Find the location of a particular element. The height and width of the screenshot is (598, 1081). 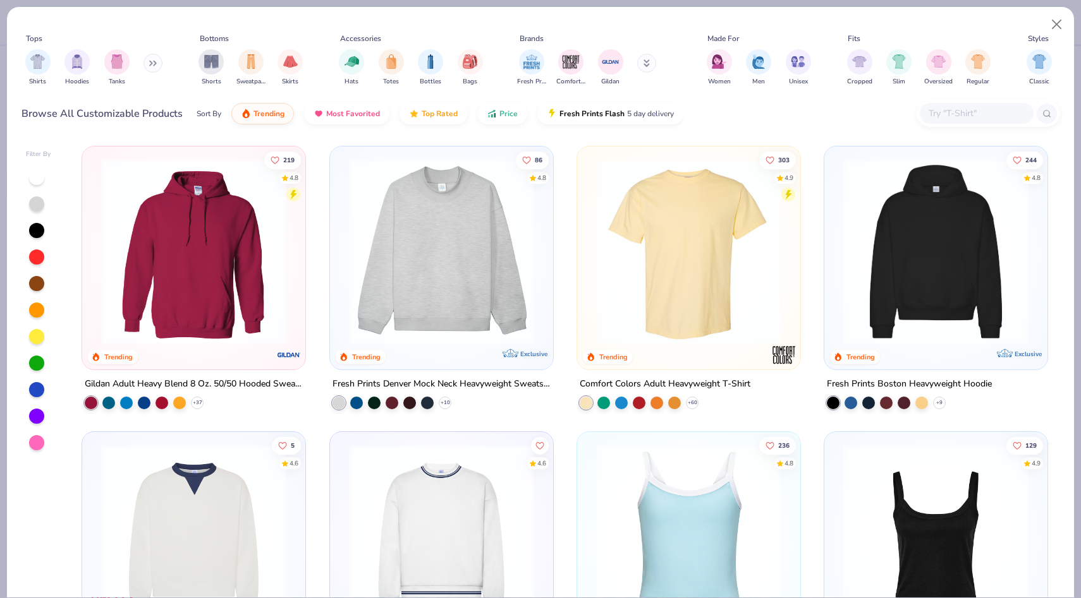

button: Most Favorited is located at coordinates (346, 114).